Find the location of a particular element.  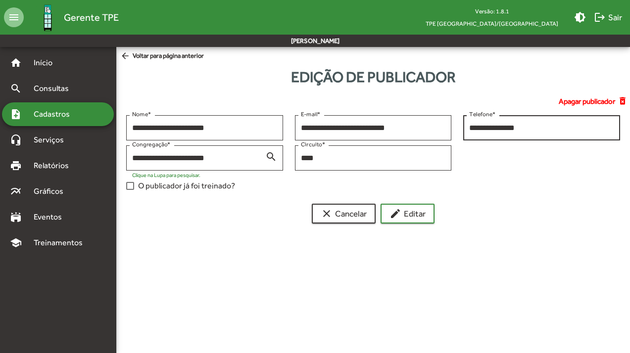

button: Editar is located at coordinates (407, 214).